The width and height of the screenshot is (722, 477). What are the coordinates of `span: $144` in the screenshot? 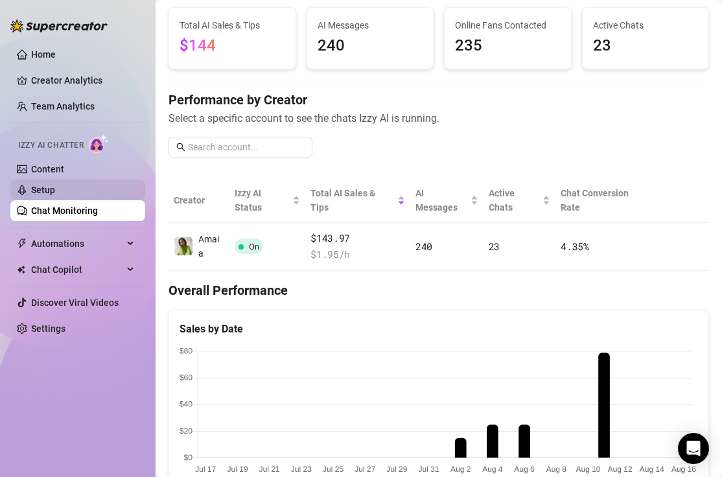 It's located at (198, 45).